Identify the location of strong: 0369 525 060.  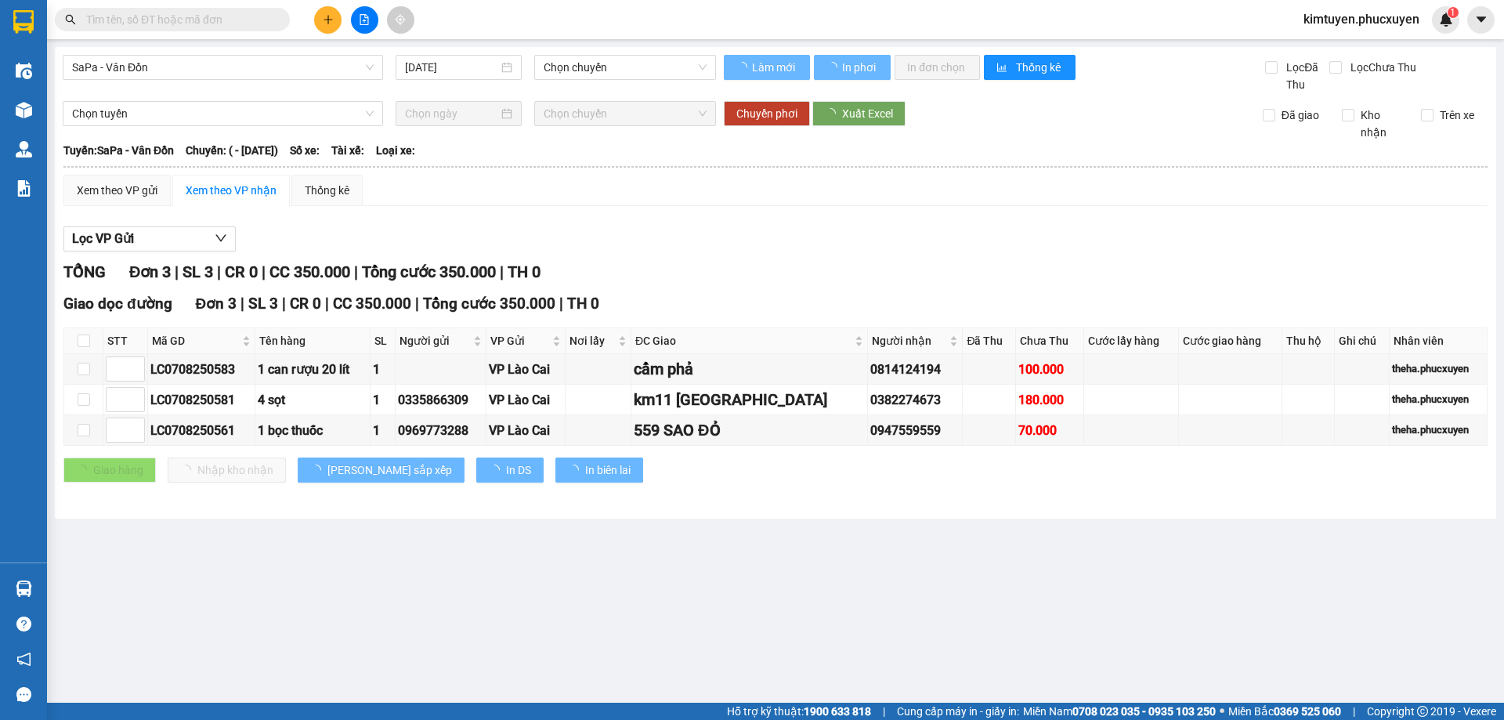
(1307, 711).